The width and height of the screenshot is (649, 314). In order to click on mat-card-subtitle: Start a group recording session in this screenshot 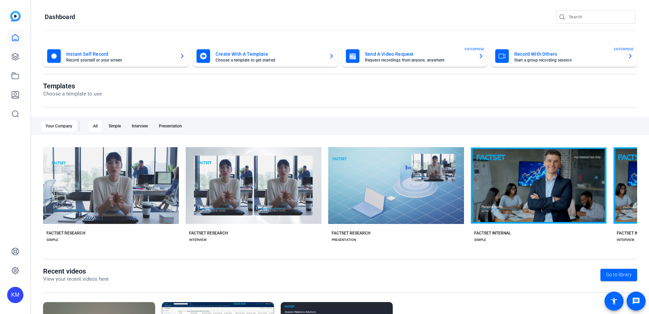, I will do `click(568, 60)`.